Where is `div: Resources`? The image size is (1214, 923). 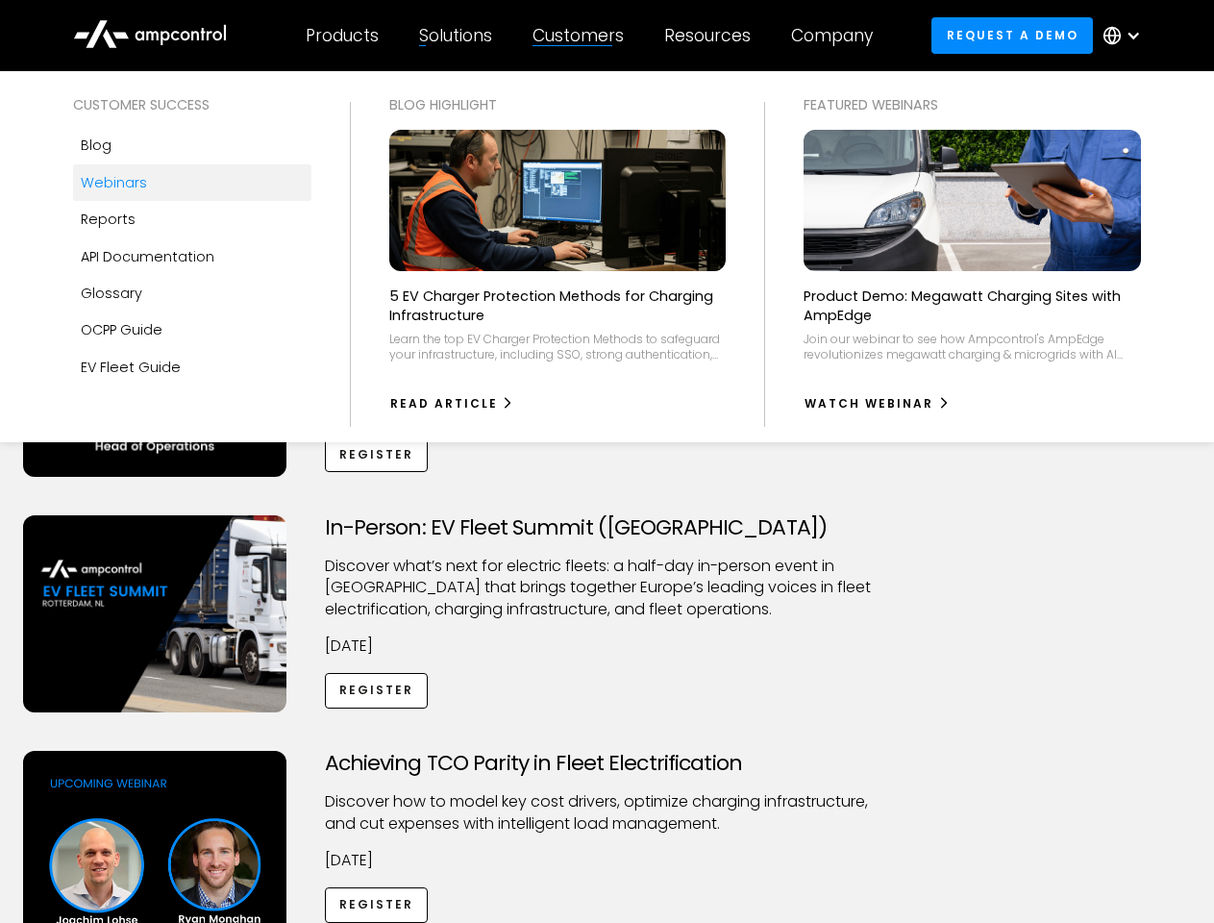
div: Resources is located at coordinates (708, 36).